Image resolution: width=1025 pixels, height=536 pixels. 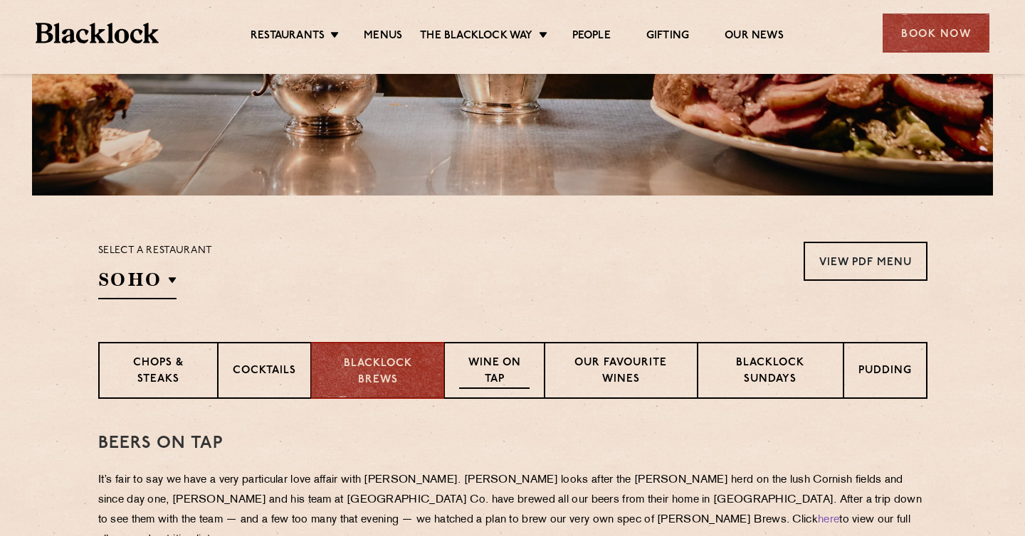 I want to click on p: Our favourite wines, so click(x=620, y=372).